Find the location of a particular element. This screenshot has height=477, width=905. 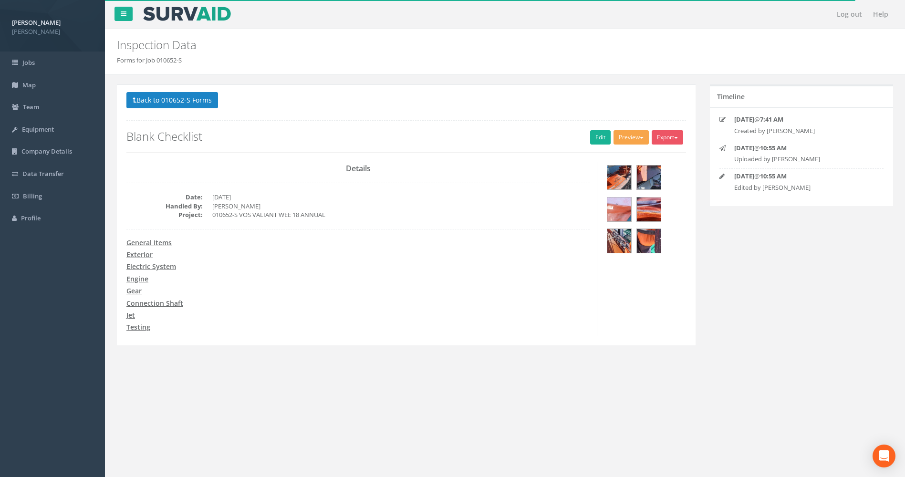

h4: Electric System is located at coordinates (358, 266).